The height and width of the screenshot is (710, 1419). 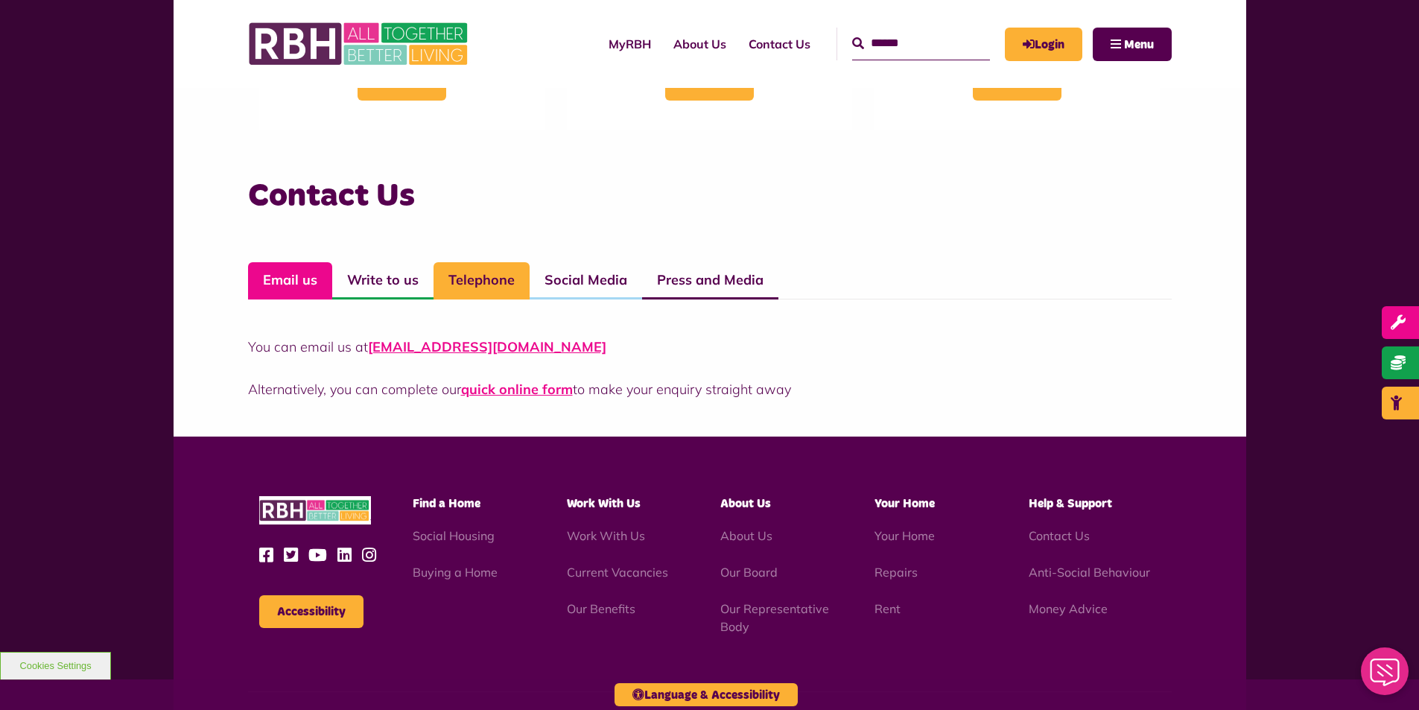 What do you see at coordinates (455, 572) in the screenshot?
I see `a: Buying a Home` at bounding box center [455, 572].